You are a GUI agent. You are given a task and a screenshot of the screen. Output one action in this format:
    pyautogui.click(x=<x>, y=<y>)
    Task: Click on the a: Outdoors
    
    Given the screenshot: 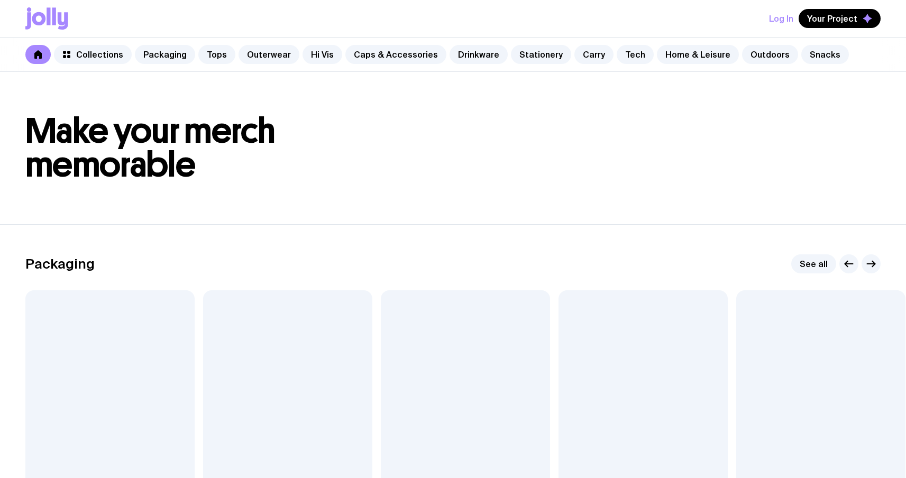 What is the action you would take?
    pyautogui.click(x=770, y=54)
    